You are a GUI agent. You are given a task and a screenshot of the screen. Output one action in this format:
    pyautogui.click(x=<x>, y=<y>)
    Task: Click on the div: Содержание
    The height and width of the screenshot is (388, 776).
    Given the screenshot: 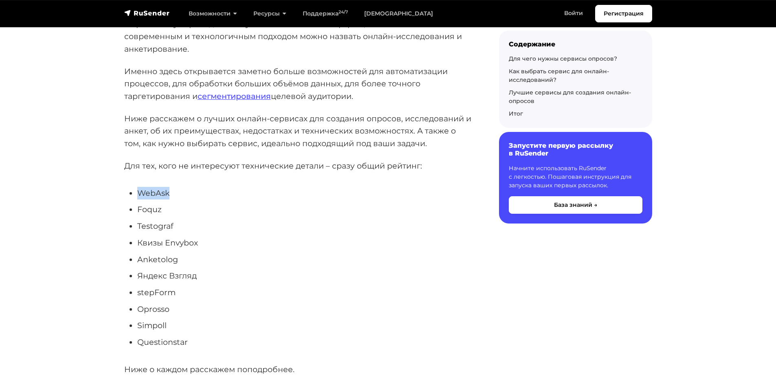 What is the action you would take?
    pyautogui.click(x=575, y=44)
    